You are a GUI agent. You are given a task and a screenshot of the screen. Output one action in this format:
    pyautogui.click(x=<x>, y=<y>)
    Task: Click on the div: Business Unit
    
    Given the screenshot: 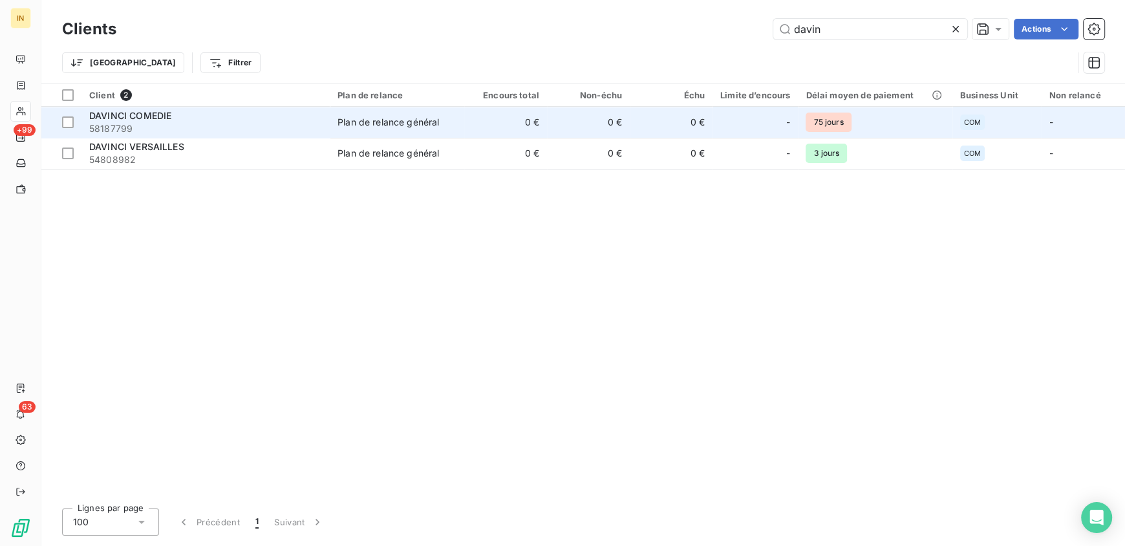 What is the action you would take?
    pyautogui.click(x=997, y=95)
    